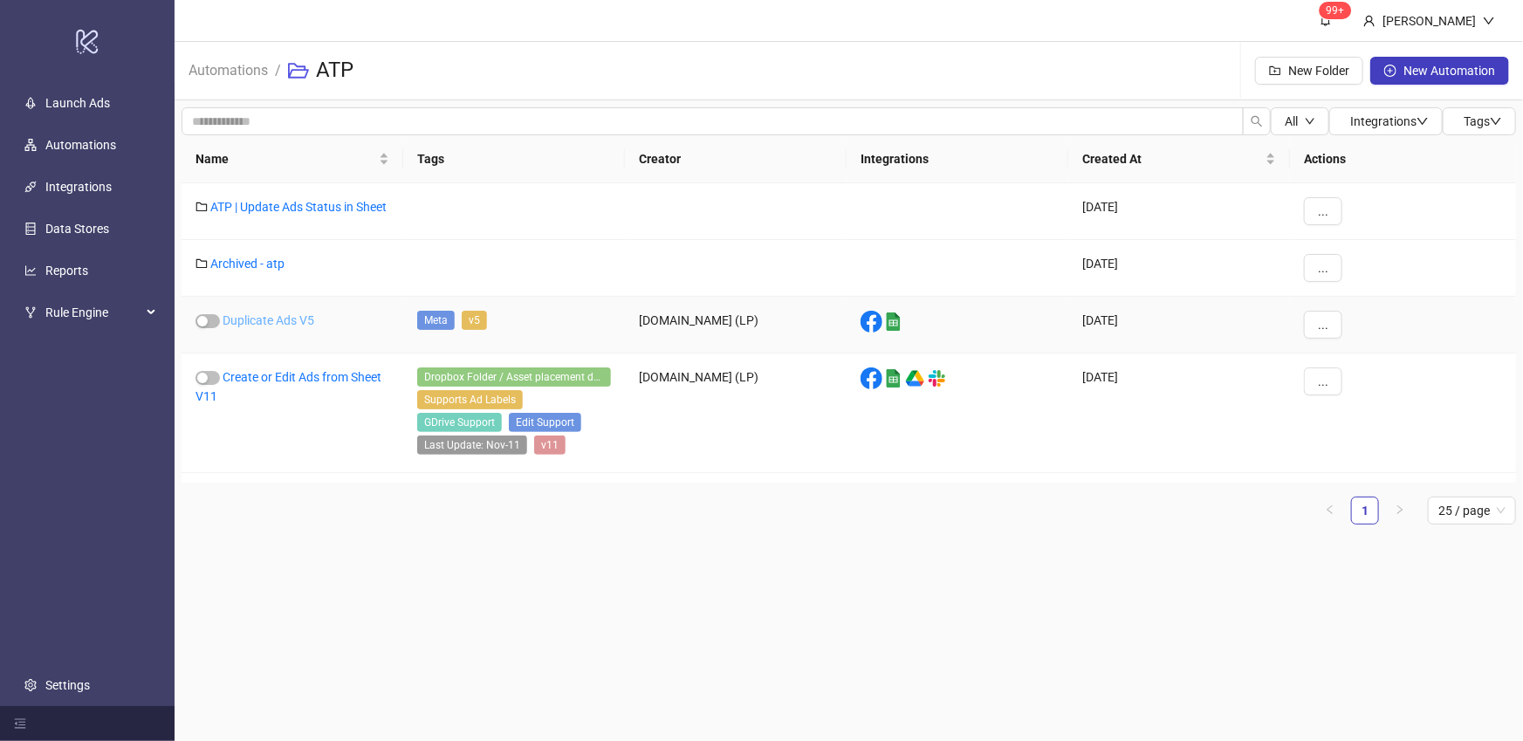  Describe the element at coordinates (1482, 121) in the screenshot. I see `span: Tags` at that location.